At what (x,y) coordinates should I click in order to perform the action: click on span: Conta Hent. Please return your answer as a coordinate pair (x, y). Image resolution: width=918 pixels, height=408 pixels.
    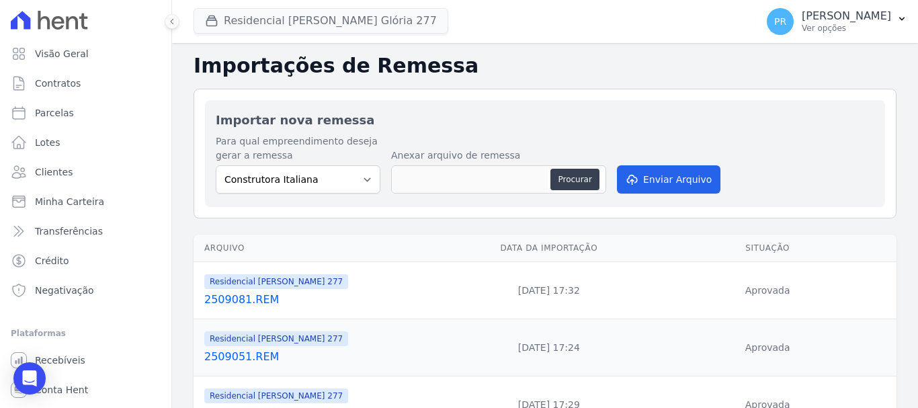
    Looking at the image, I should click on (61, 390).